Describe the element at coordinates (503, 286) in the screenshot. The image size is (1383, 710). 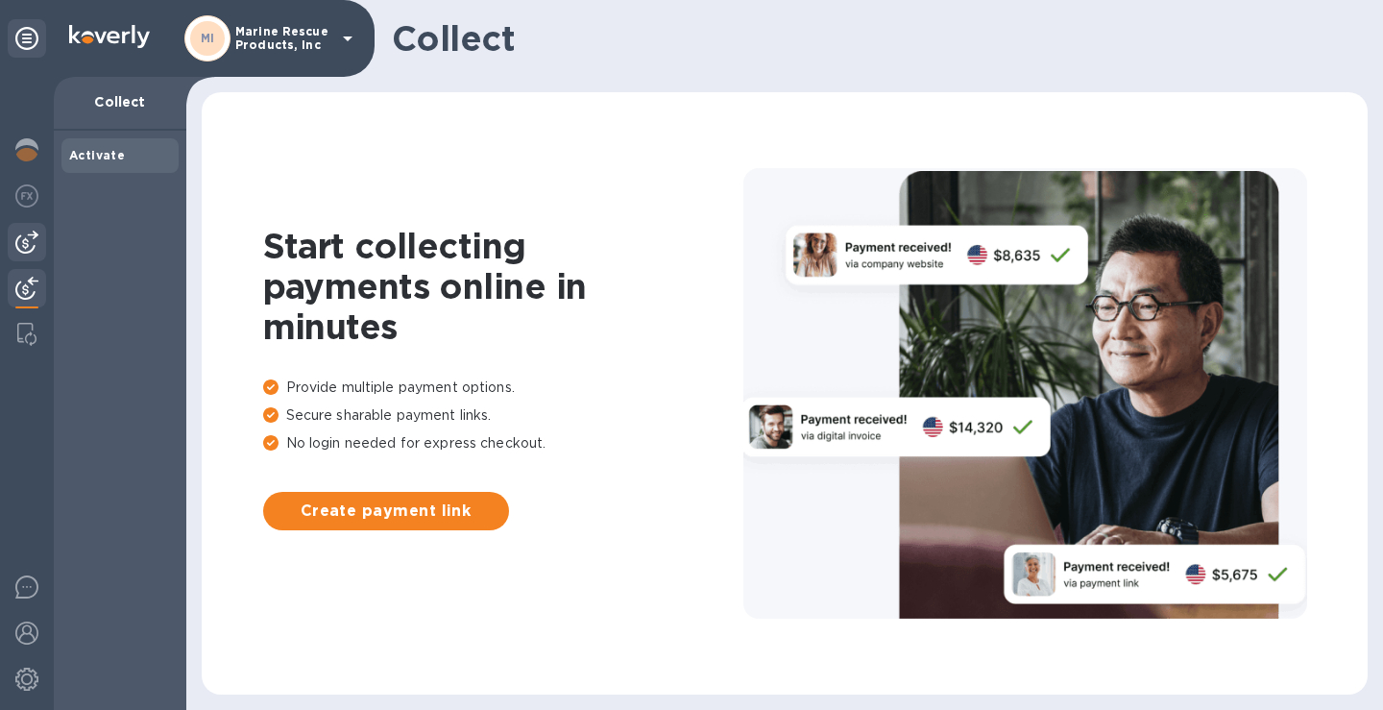
I see `h1: Start collecting payments online in minutes` at that location.